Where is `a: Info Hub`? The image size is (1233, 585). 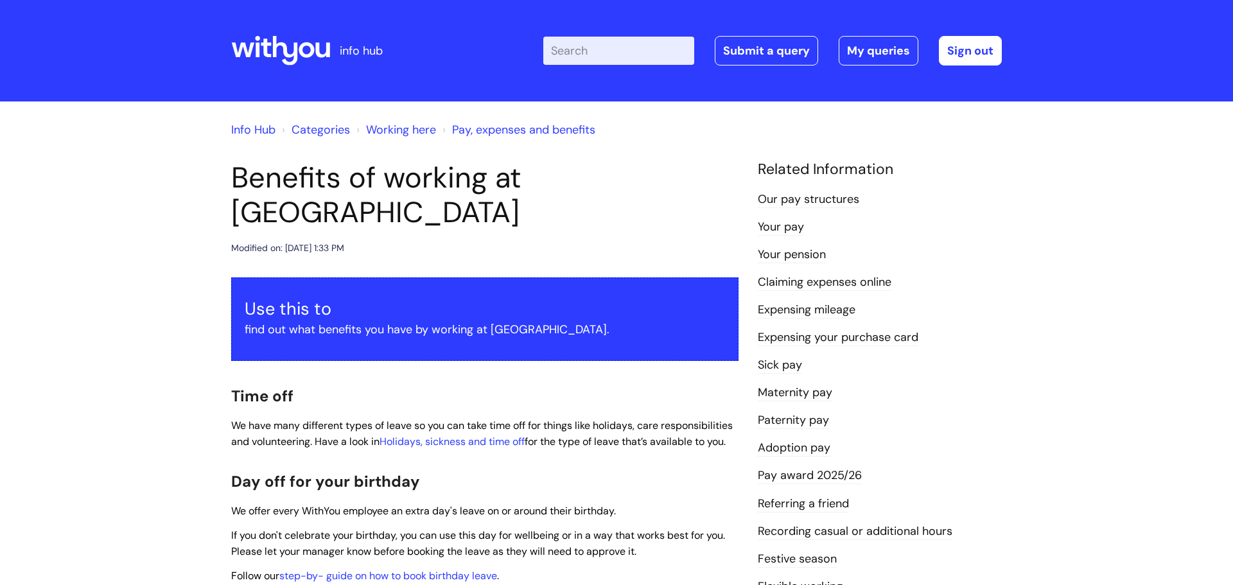 a: Info Hub is located at coordinates (253, 130).